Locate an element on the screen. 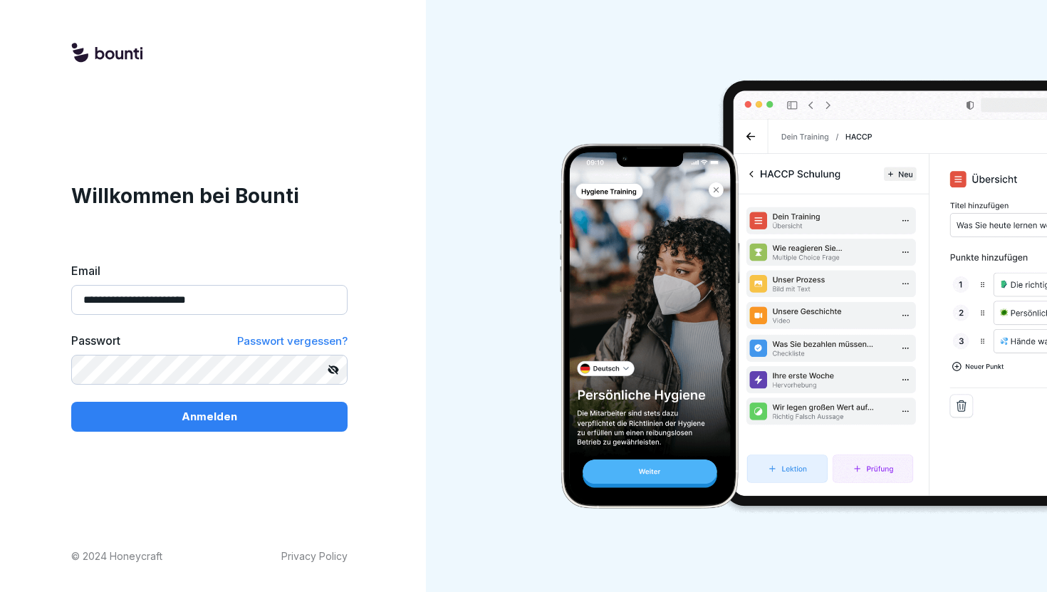  a: Passwort vergessen? is located at coordinates (292, 340).